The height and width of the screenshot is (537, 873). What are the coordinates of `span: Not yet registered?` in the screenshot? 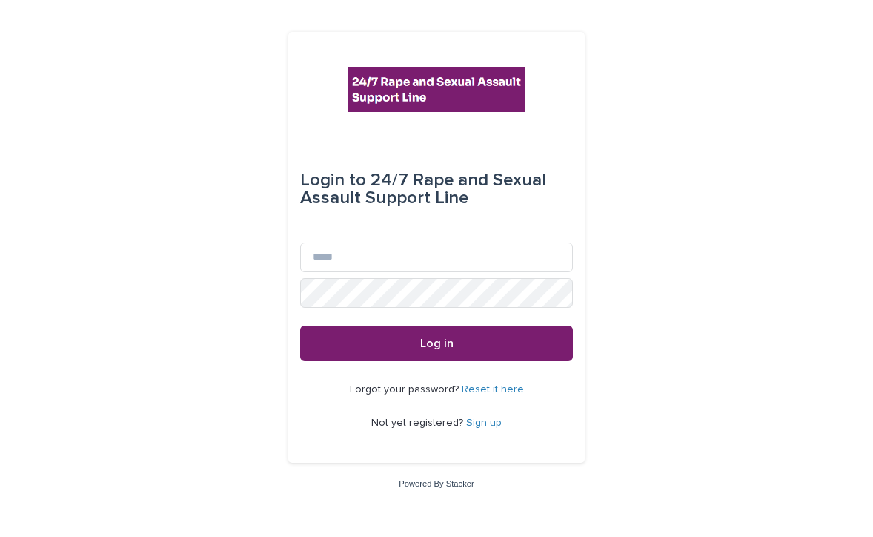 It's located at (419, 423).